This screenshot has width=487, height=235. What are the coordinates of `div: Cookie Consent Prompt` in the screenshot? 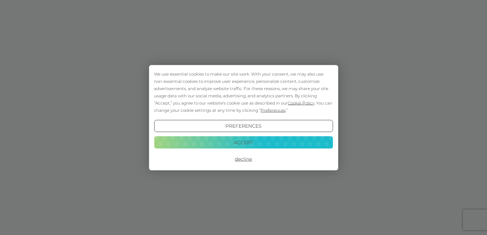 It's located at (243, 117).